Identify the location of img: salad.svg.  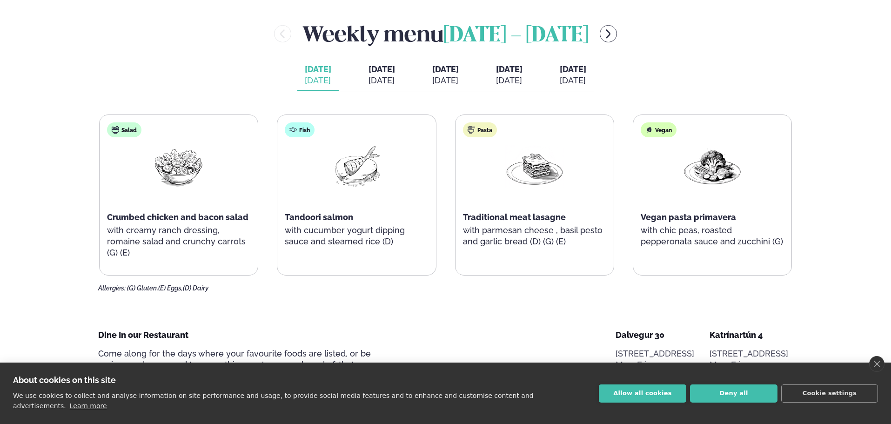
(115, 130).